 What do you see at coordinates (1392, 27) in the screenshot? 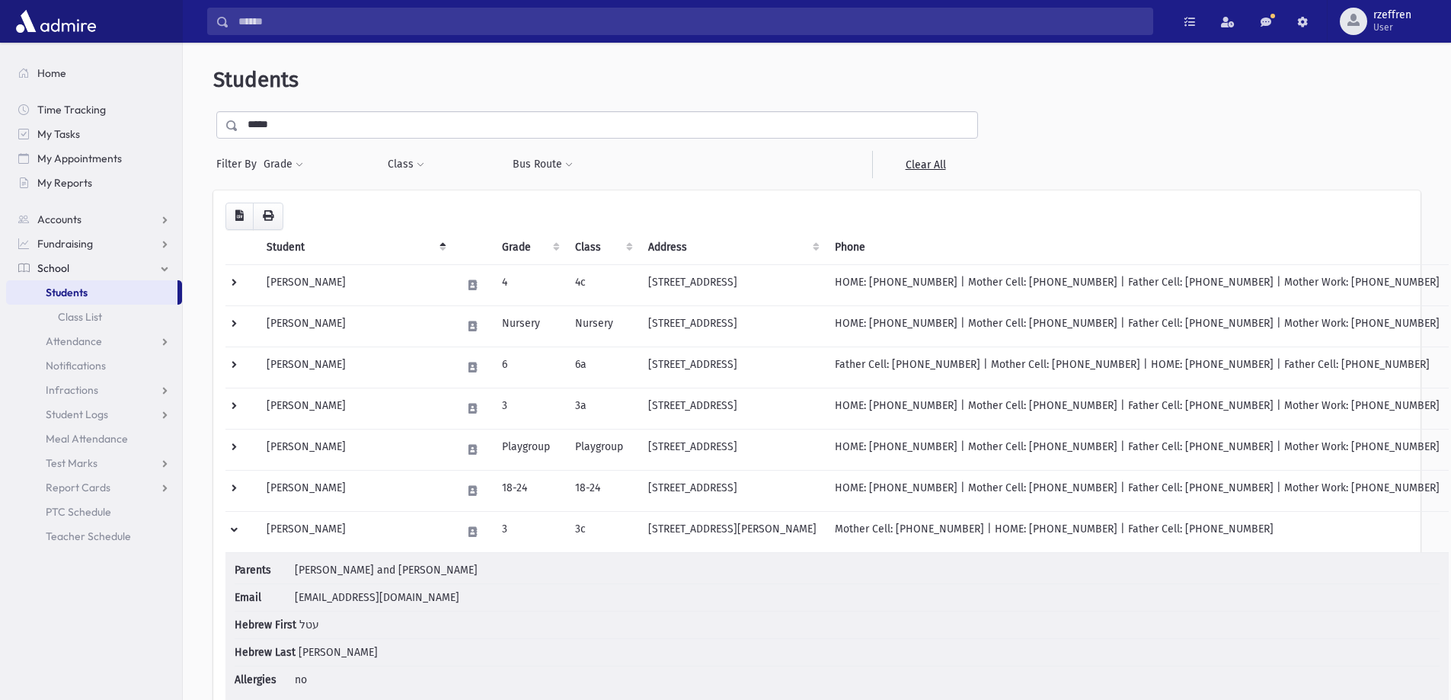
I see `span: User` at bounding box center [1392, 27].